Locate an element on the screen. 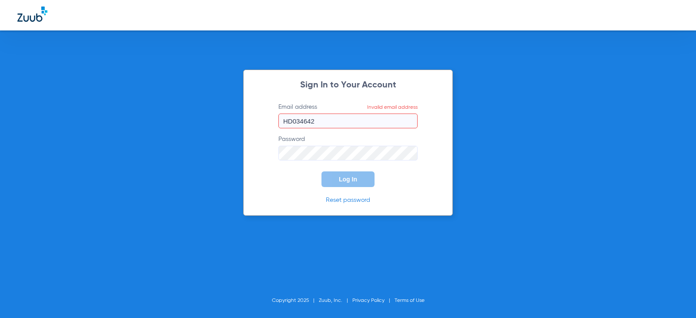 Image resolution: width=696 pixels, height=318 pixels. input: Email addressInvalid email address is located at coordinates (348, 121).